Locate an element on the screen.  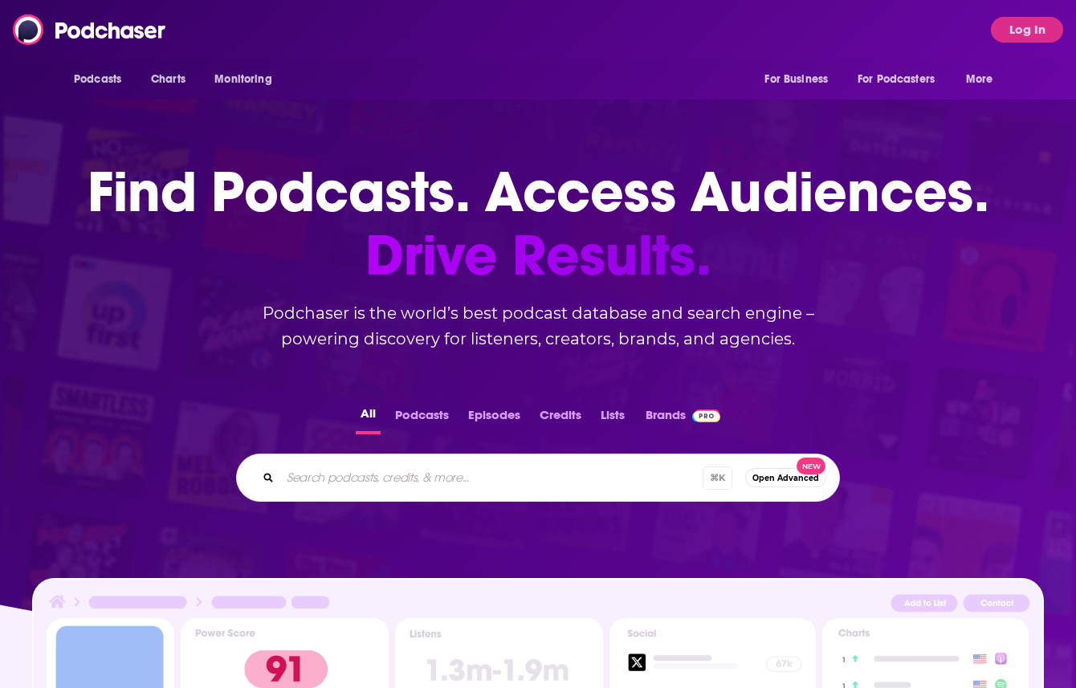
span: For Business is located at coordinates (796, 79).